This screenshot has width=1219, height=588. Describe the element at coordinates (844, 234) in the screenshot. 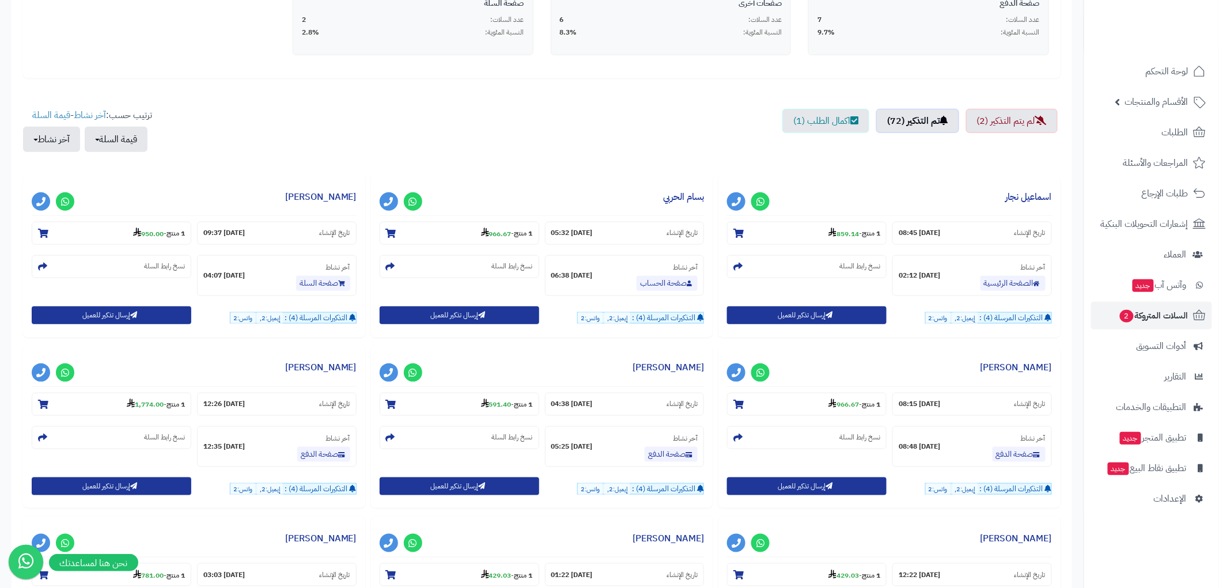

I see `strong: 859.14` at that location.